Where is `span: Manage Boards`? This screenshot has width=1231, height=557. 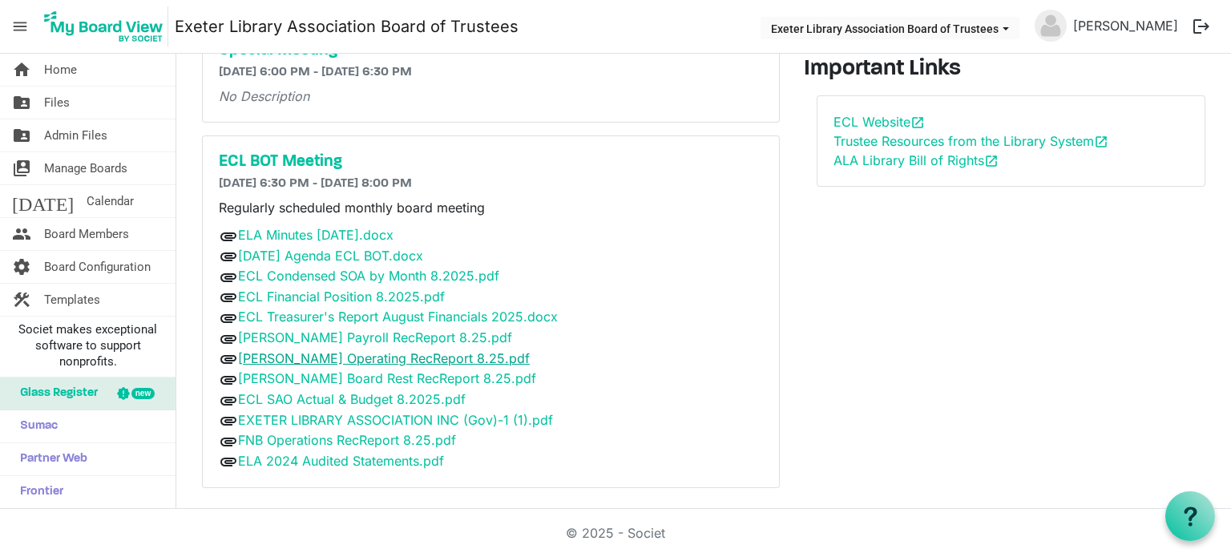
span: Manage Boards is located at coordinates (86, 168).